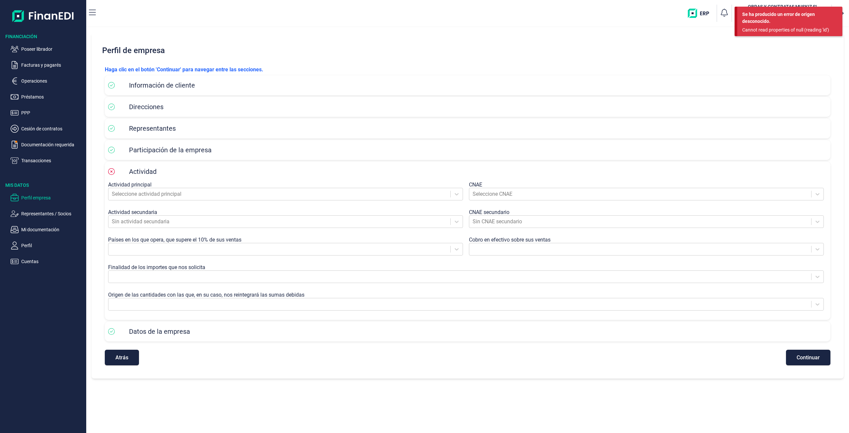 Image resolution: width=849 pixels, height=433 pixels. What do you see at coordinates (122, 357) in the screenshot?
I see `button: Atrás` at bounding box center [122, 357].